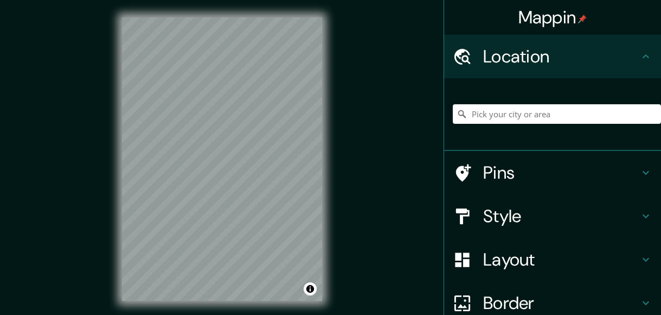 The width and height of the screenshot is (661, 315). What do you see at coordinates (553, 56) in the screenshot?
I see `div: Location` at bounding box center [553, 56].